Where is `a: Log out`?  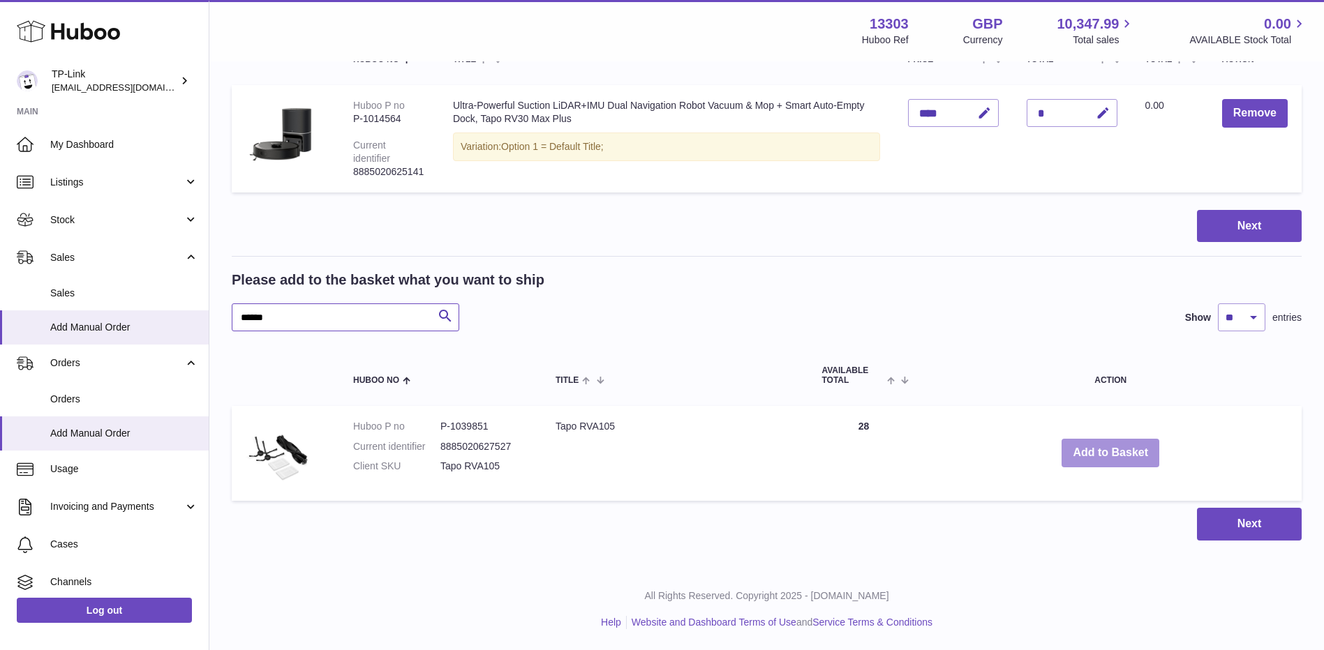
a: Log out is located at coordinates (104, 611).